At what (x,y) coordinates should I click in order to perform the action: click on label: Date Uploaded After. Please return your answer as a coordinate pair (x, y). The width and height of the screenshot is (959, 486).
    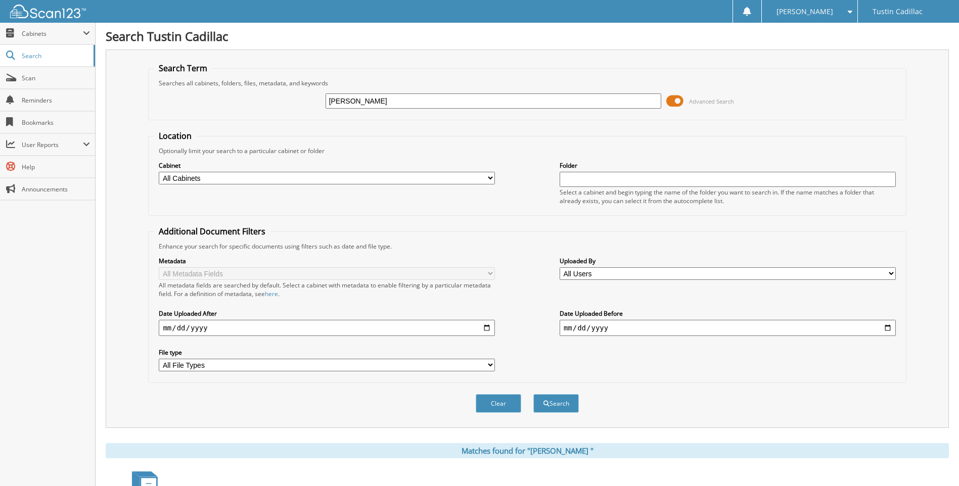
    Looking at the image, I should click on (327, 313).